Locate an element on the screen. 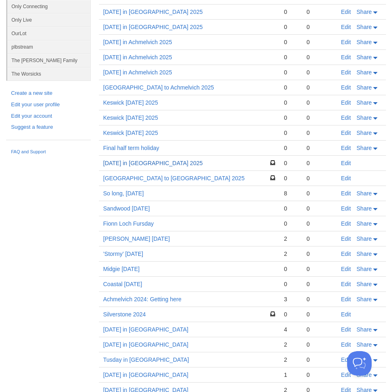 Image resolution: width=388 pixels, height=392 pixels. div: 3 is located at coordinates (291, 300).